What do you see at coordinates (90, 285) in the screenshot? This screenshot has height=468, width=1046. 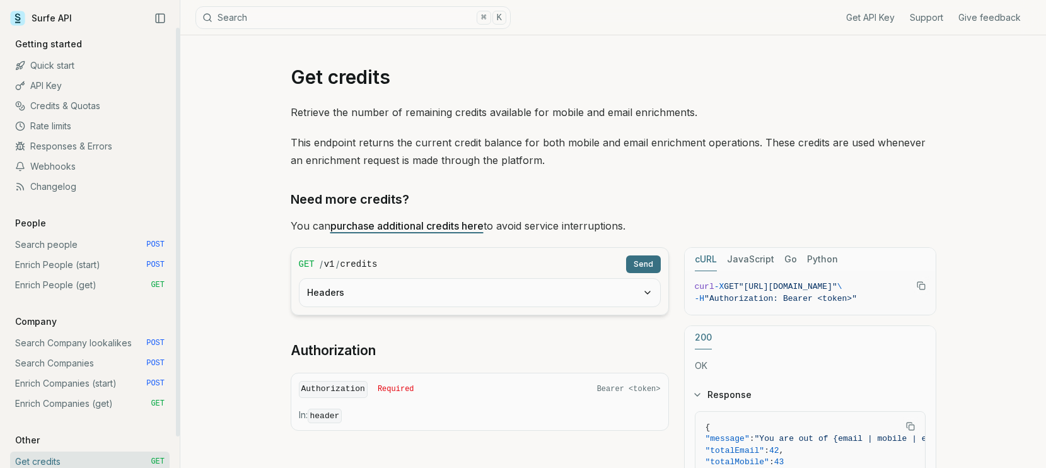 I see `a: Enrich People (get) GET` at bounding box center [90, 285].